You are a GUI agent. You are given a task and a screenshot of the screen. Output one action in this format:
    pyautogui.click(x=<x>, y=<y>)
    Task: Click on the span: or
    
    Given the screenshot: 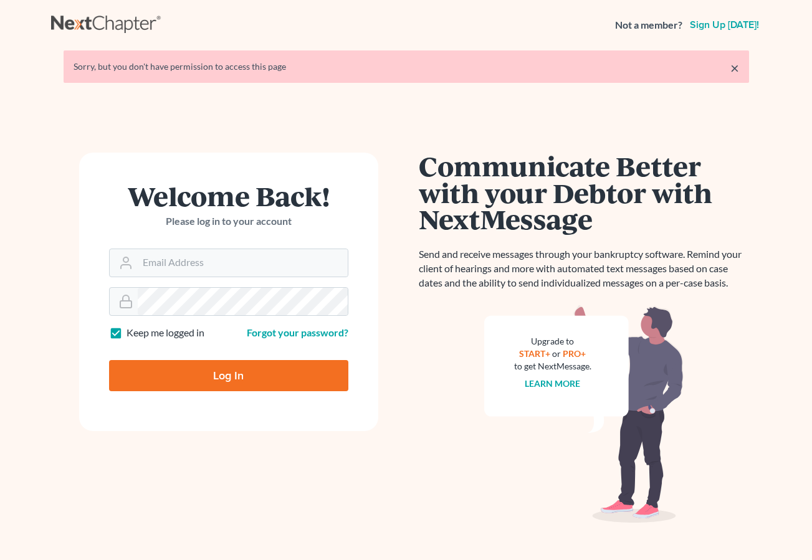 What is the action you would take?
    pyautogui.click(x=556, y=353)
    